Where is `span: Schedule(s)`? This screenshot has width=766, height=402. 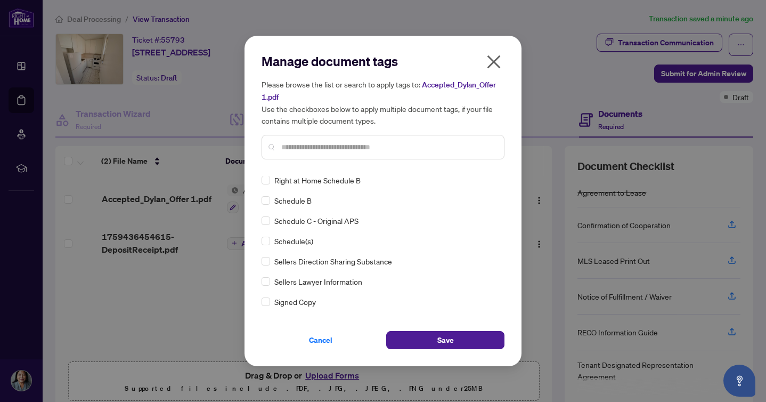 span: Schedule(s) is located at coordinates (294, 241).